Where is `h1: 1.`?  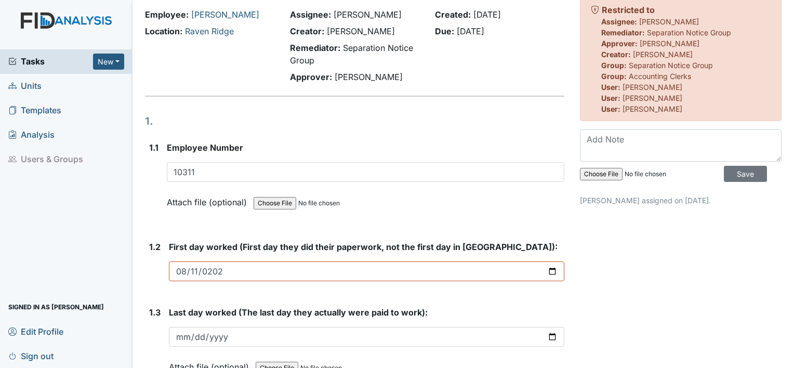
h1: 1. is located at coordinates (354, 121).